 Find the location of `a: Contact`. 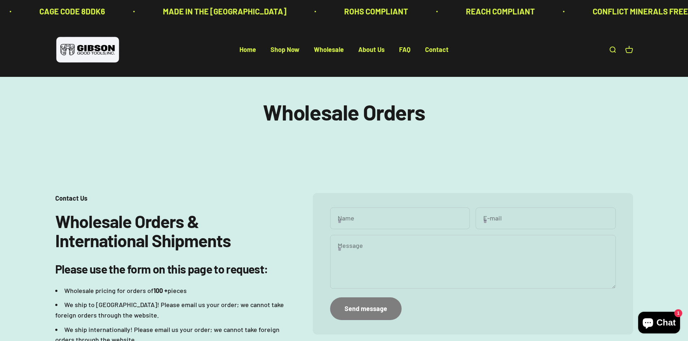

a: Contact is located at coordinates (437, 50).